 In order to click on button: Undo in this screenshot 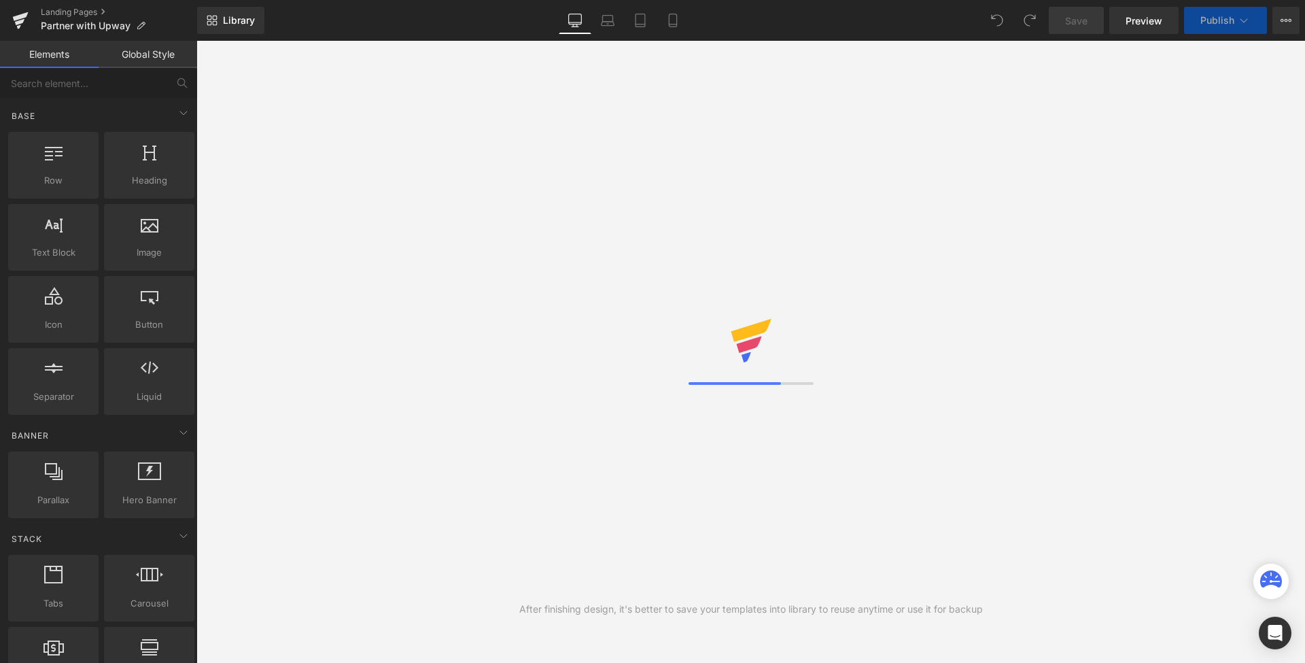, I will do `click(997, 20)`.